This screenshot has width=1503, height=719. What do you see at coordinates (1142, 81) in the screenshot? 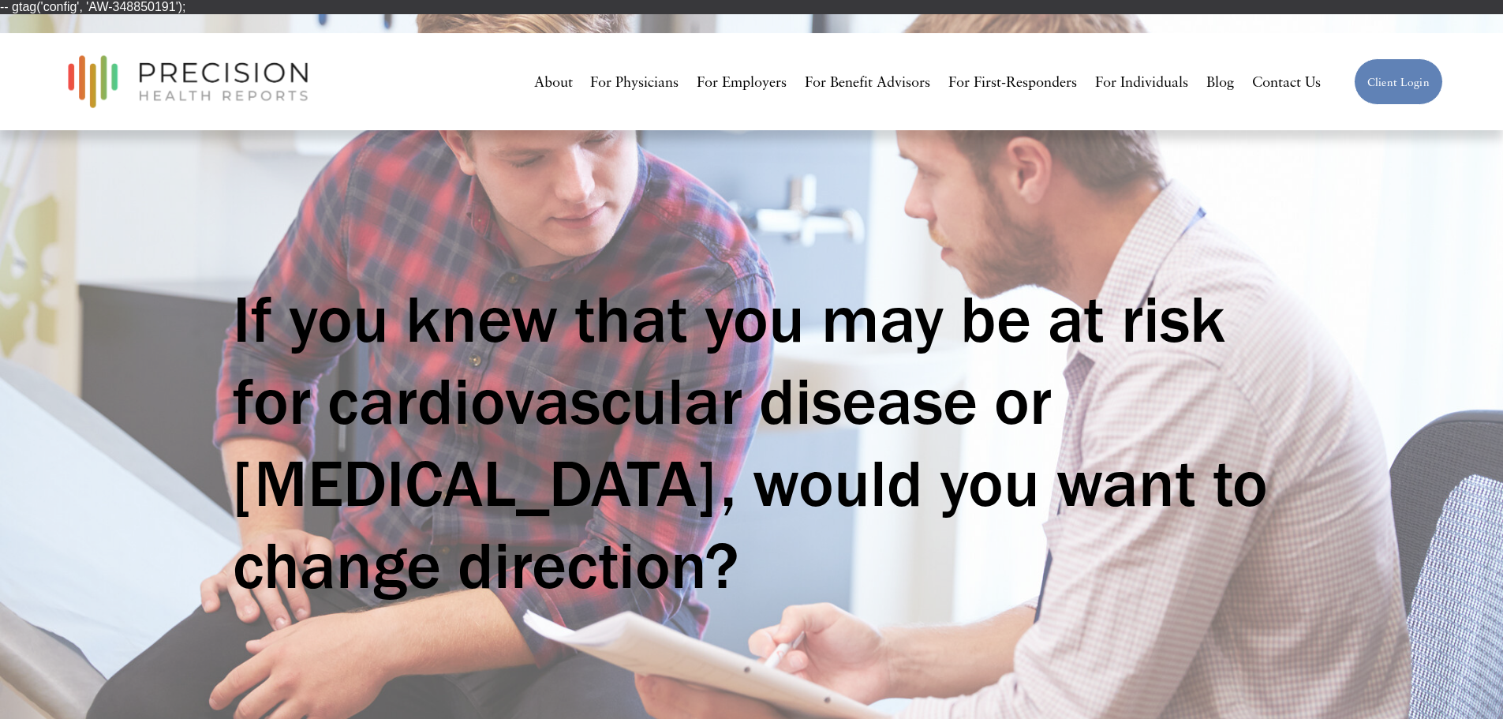
I see `a: For Individuals` at bounding box center [1142, 81].